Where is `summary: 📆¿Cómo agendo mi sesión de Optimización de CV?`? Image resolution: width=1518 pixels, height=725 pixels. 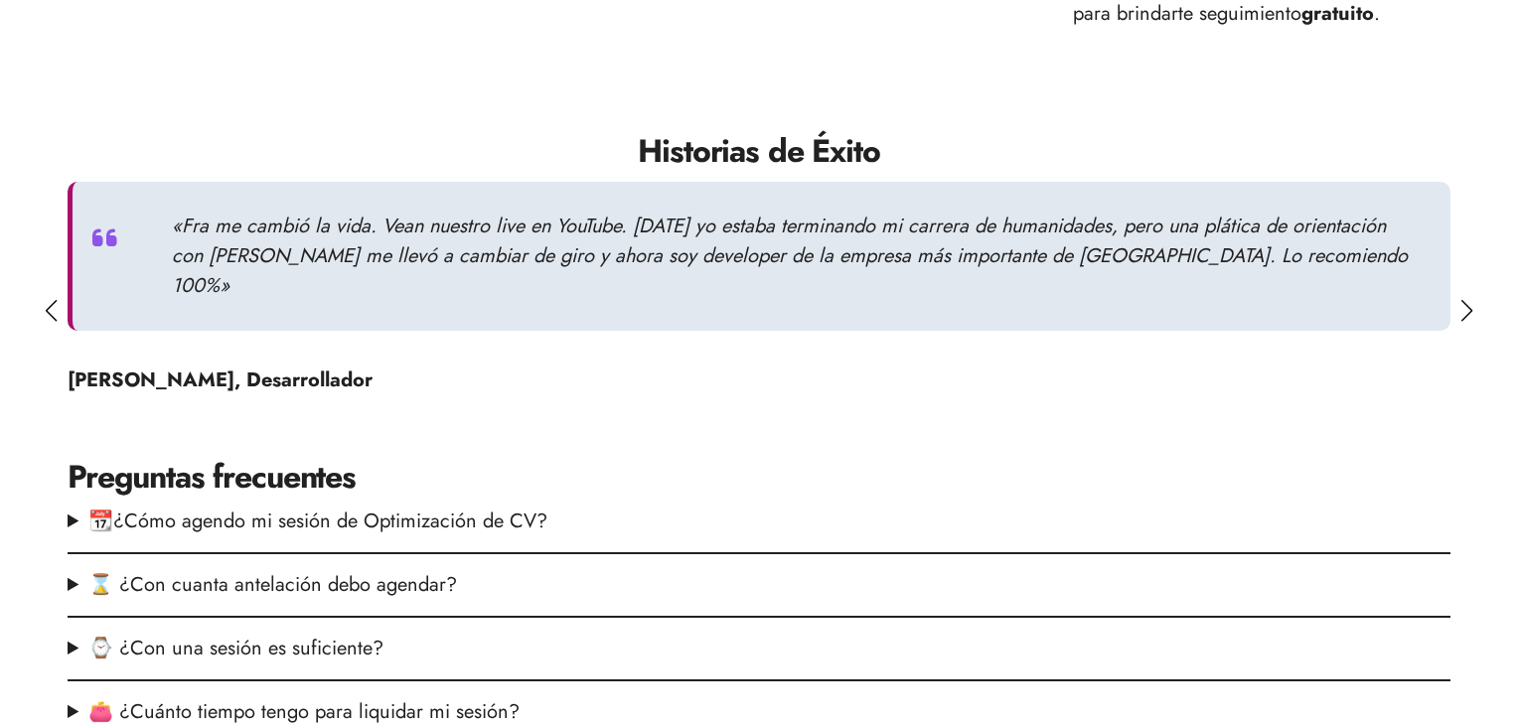 summary: 📆¿Cómo agendo mi sesión de Optimización de CV? is located at coordinates (759, 522).